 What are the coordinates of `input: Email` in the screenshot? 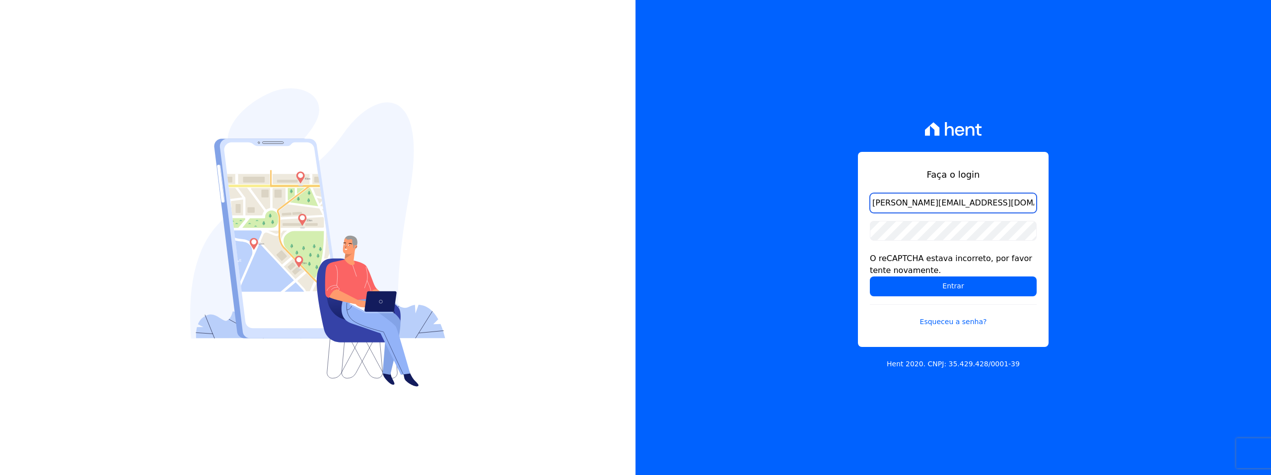 It's located at (953, 203).